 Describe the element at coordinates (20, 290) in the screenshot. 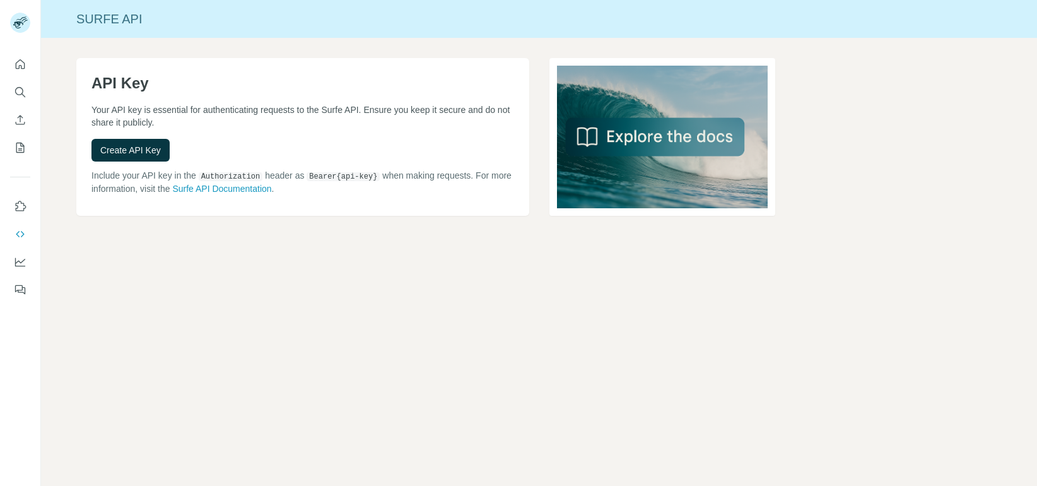

I see `button: Feedback` at that location.